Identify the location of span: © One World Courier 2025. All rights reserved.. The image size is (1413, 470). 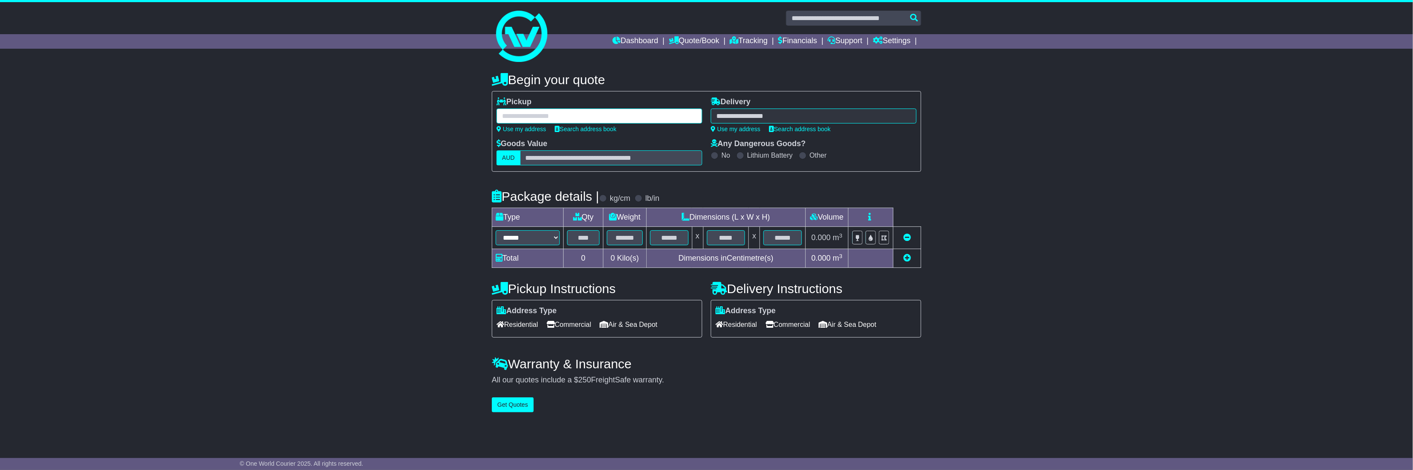
(302, 464).